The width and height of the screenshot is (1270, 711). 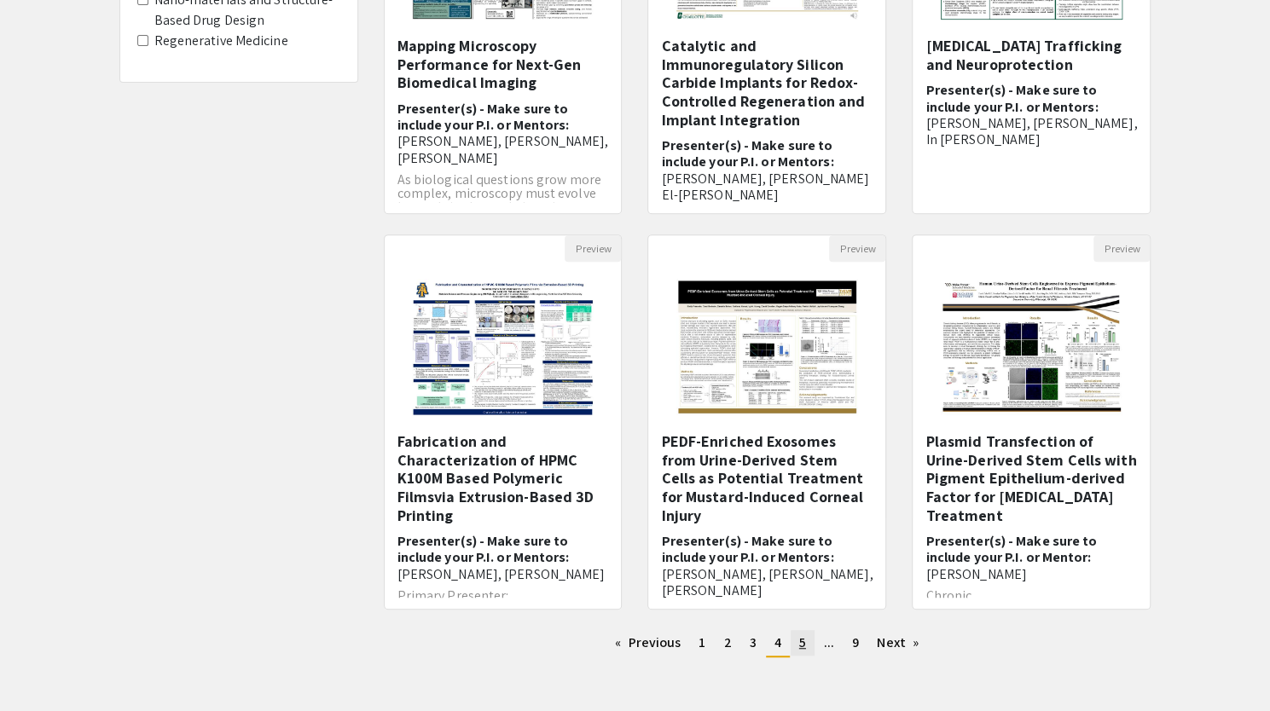 I want to click on h5: PEDF-Enriched Exosomes from Urine-Derived Stem Cells as Potential Treatment for Mustard-Induced C..., so click(x=767, y=478).